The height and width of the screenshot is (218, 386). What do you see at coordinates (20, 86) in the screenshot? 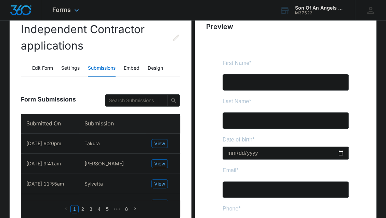
I see `span: Date of birth` at bounding box center [20, 86].